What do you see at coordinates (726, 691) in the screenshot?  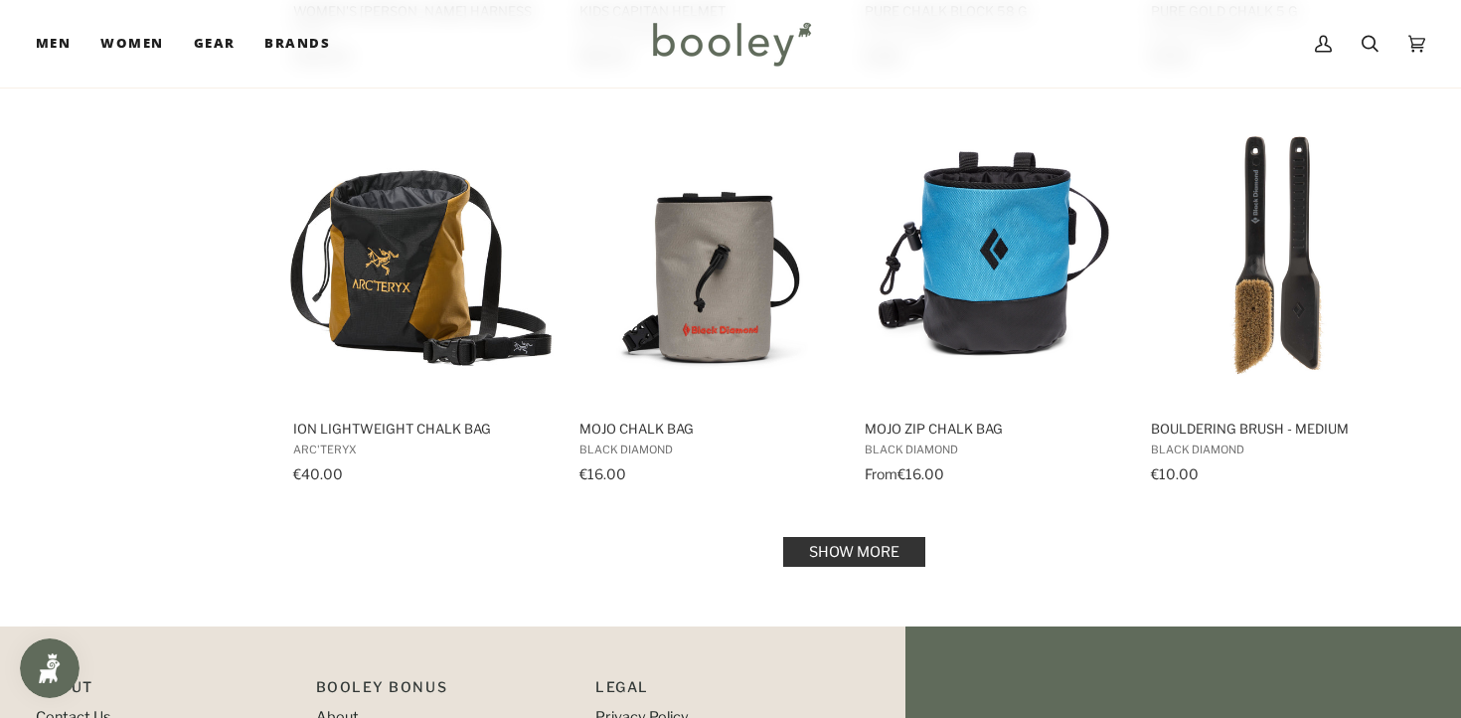 I see `p: Pipeline_Footer Sub` at bounding box center [726, 691].